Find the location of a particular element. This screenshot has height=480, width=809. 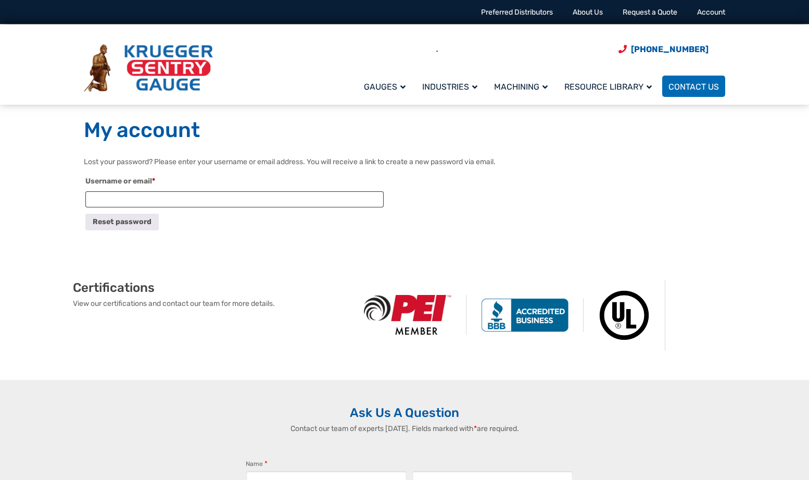

a: Preferred Distributors is located at coordinates (517, 12).